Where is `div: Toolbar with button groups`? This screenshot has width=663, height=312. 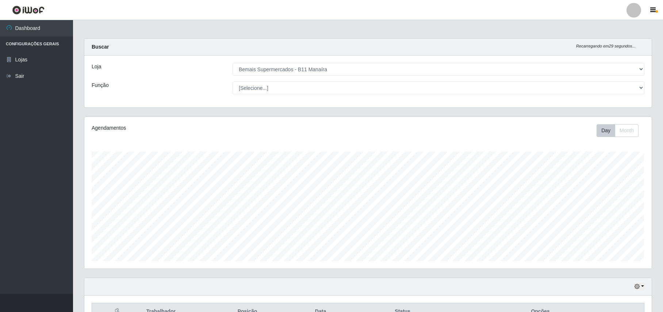
div: Toolbar with button groups is located at coordinates (620, 130).